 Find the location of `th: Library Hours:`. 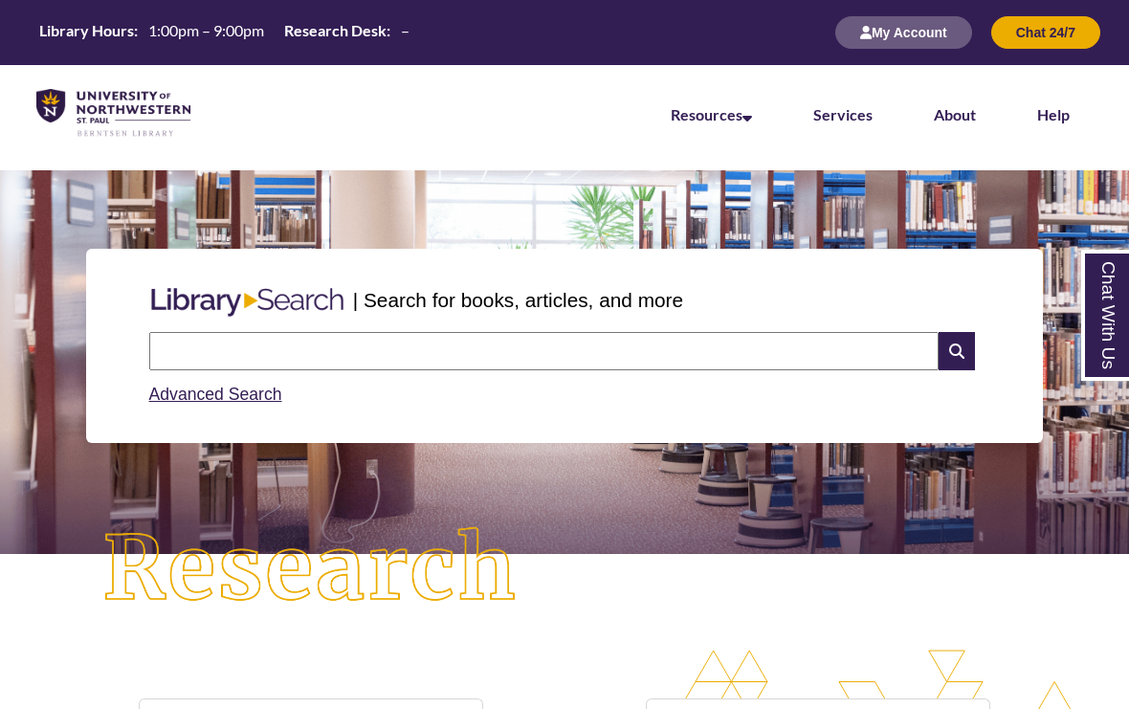

th: Library Hours: is located at coordinates (86, 31).